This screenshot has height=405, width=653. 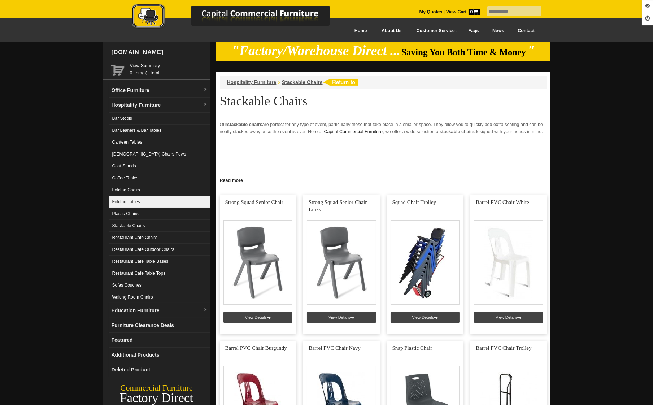 I want to click on a: Coffee Tables, so click(x=160, y=178).